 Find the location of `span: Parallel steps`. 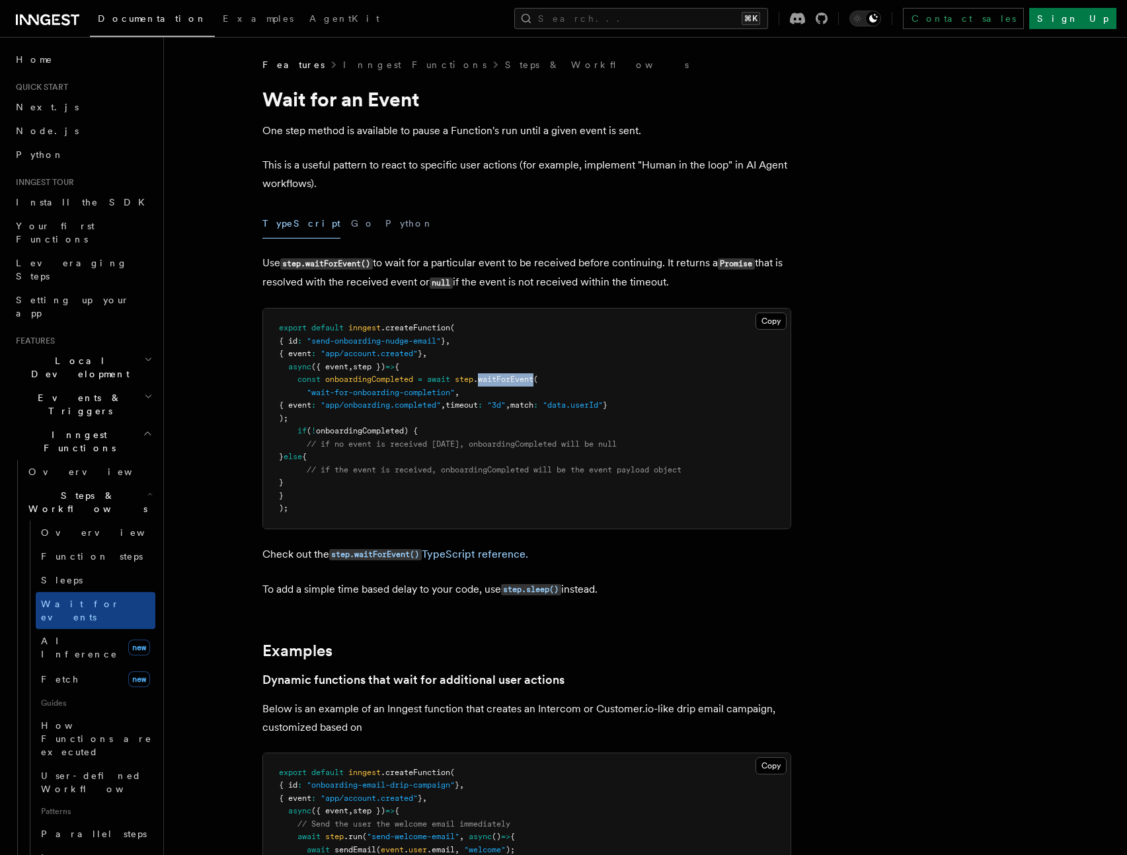

span: Parallel steps is located at coordinates (94, 834).